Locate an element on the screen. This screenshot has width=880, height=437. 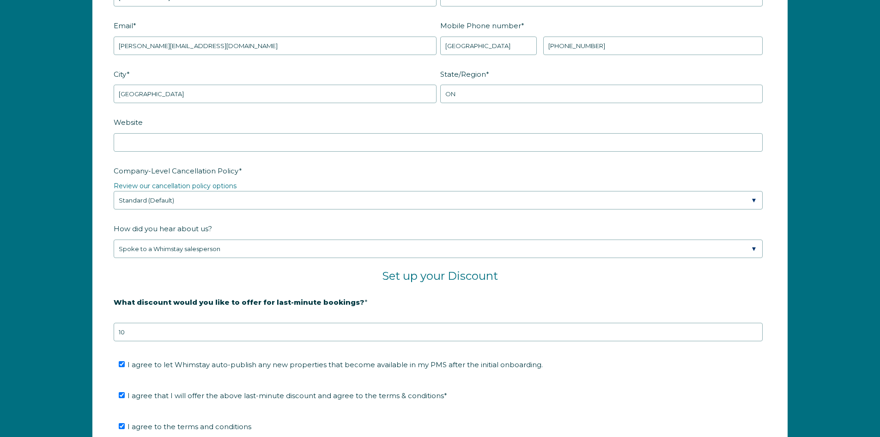
strong: What discount would you like to offer for last-minute bookings? is located at coordinates (239, 302).